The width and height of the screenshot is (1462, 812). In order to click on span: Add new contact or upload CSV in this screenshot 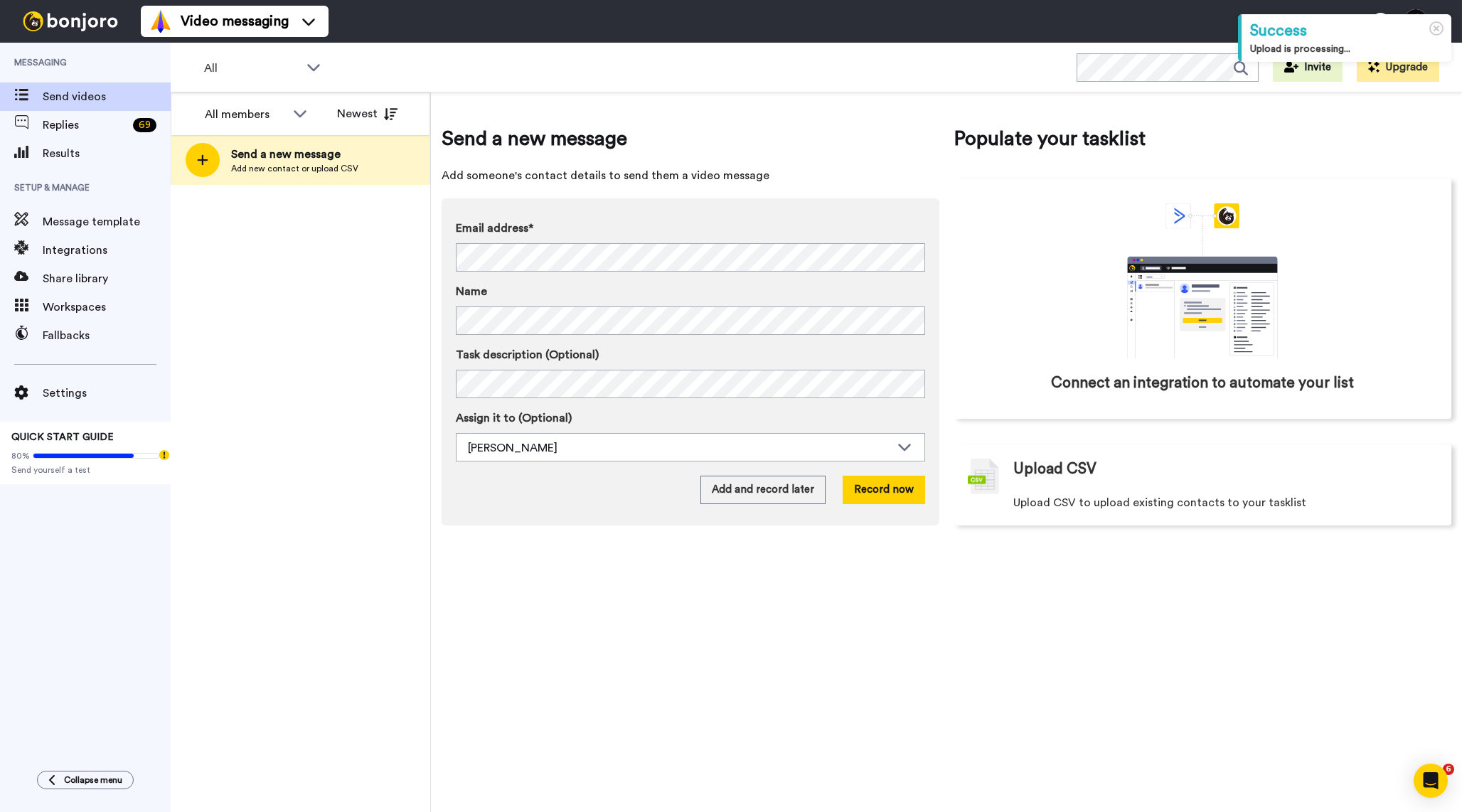, I will do `click(294, 169)`.